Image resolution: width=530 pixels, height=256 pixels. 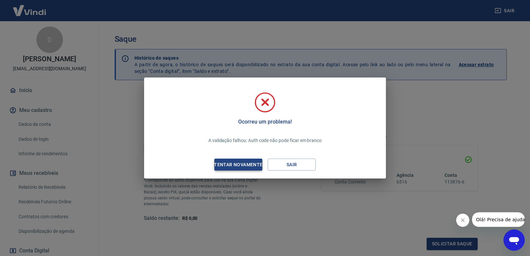 What do you see at coordinates (264, 122) in the screenshot?
I see `h5: Ocorreu um problema!` at bounding box center [264, 122].